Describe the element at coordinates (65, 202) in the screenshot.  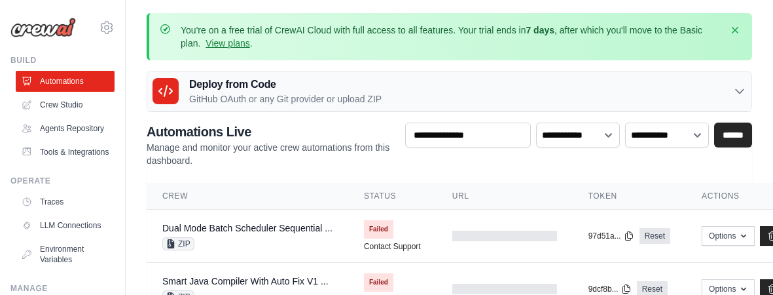
I see `a: Traces` at that location.